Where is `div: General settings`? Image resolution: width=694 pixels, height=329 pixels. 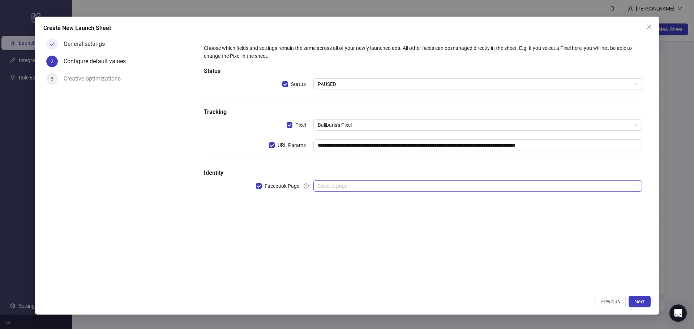
div: General settings is located at coordinates (87, 44).